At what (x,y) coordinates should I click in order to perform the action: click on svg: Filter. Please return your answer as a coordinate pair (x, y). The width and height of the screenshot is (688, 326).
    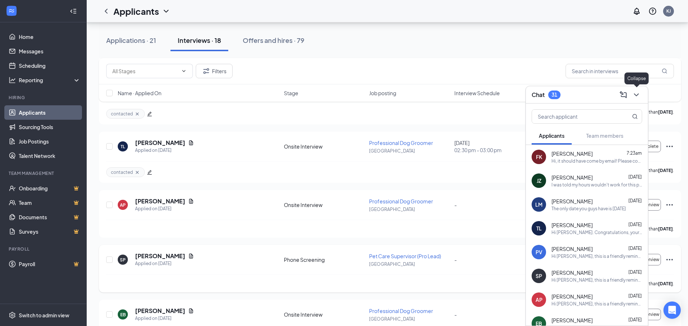
    Looking at the image, I should click on (206, 71).